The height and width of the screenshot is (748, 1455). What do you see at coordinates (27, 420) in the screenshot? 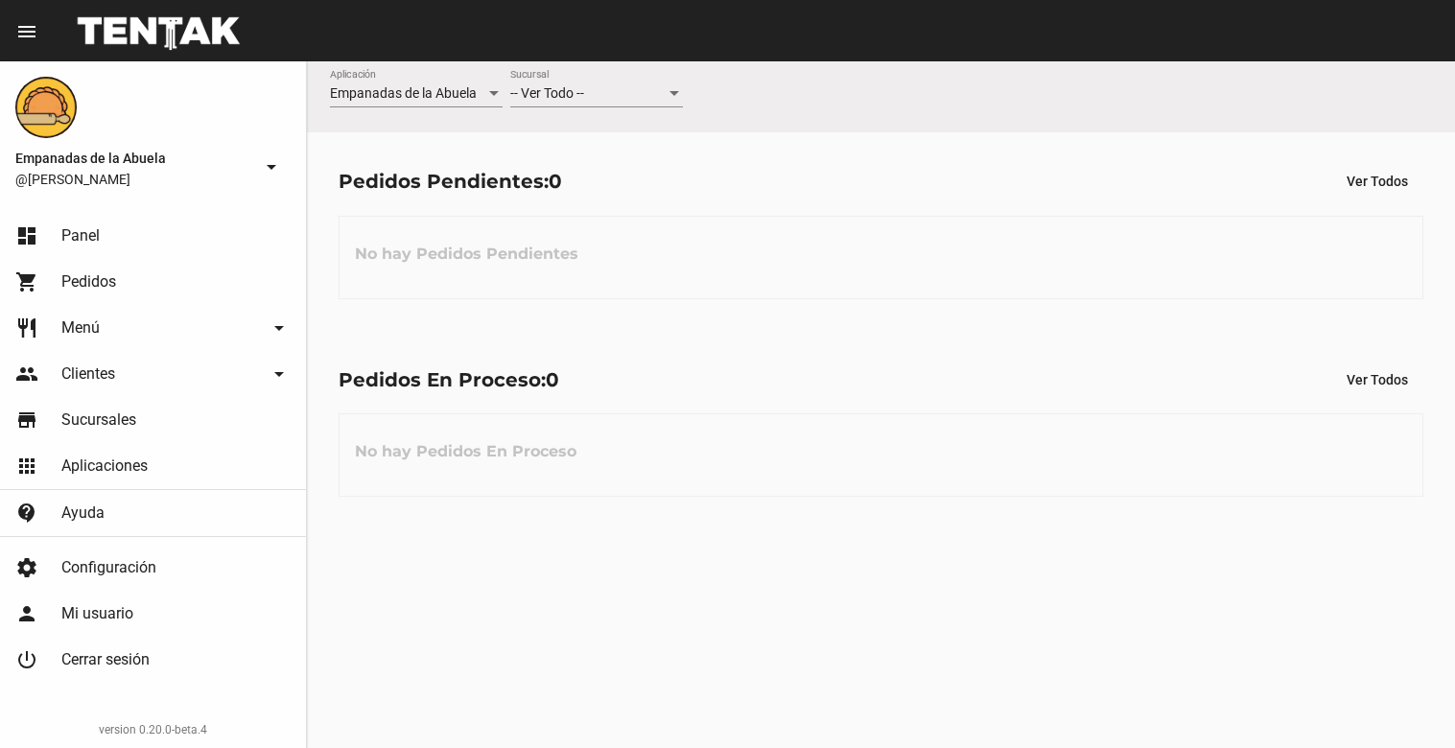
I see `mat-icon: store` at bounding box center [27, 420].